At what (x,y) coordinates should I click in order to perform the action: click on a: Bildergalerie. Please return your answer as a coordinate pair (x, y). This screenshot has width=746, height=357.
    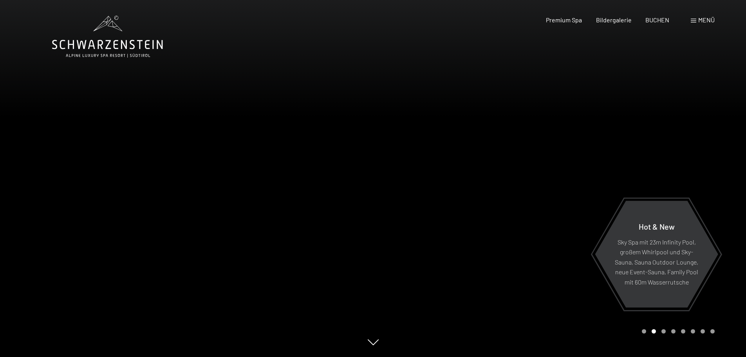
    Looking at the image, I should click on (613, 20).